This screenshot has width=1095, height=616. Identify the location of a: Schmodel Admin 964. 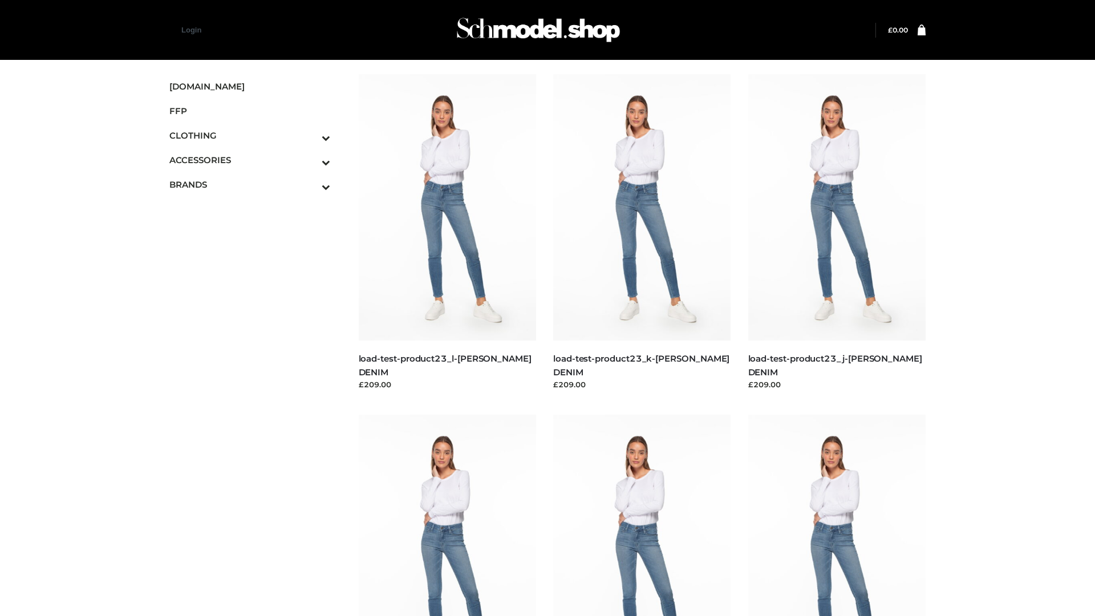
(538, 30).